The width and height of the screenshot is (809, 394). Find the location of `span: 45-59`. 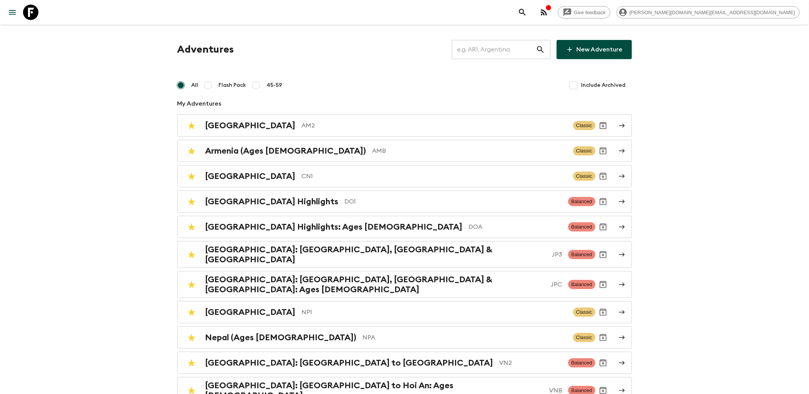

span: 45-59 is located at coordinates (274, 85).